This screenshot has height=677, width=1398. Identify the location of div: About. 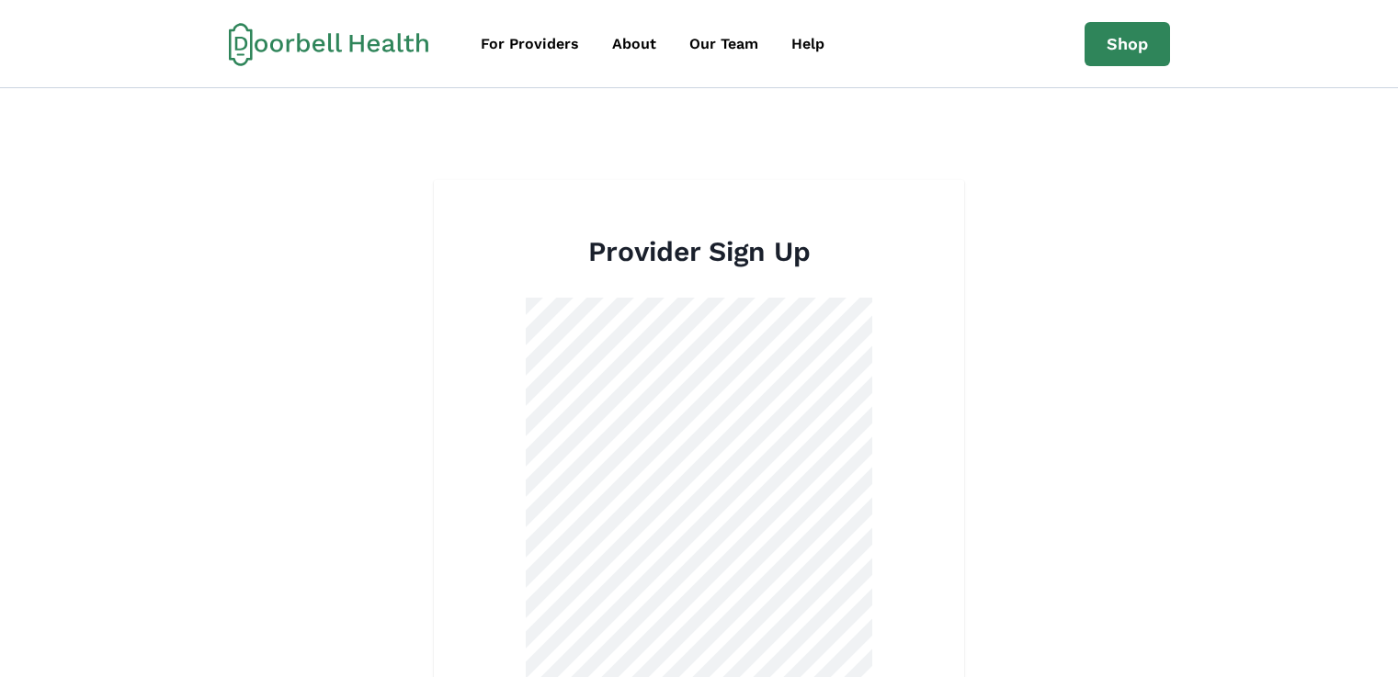
(634, 44).